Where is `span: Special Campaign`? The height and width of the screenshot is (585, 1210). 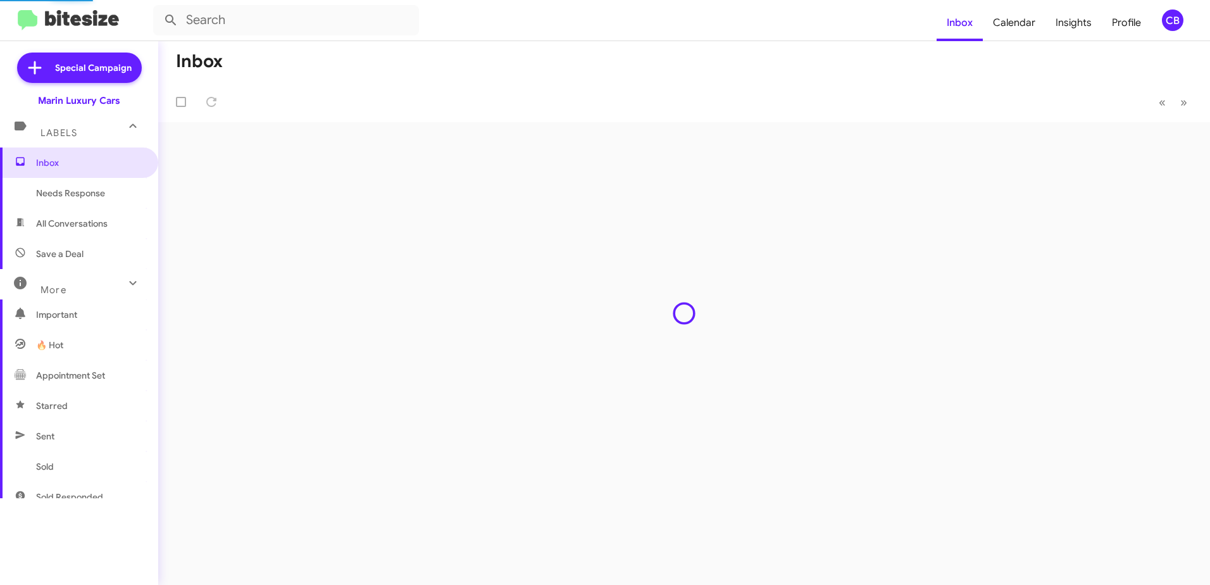
span: Special Campaign is located at coordinates (93, 68).